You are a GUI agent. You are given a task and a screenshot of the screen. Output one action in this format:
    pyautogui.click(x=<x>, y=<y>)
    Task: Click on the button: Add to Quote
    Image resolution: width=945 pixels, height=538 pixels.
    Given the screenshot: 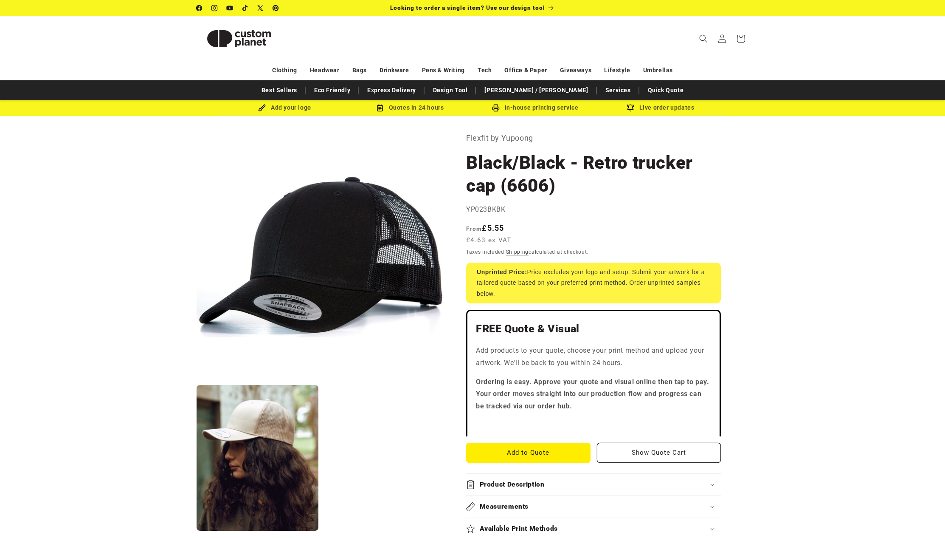 What is the action you would take?
    pyautogui.click(x=528, y=452)
    